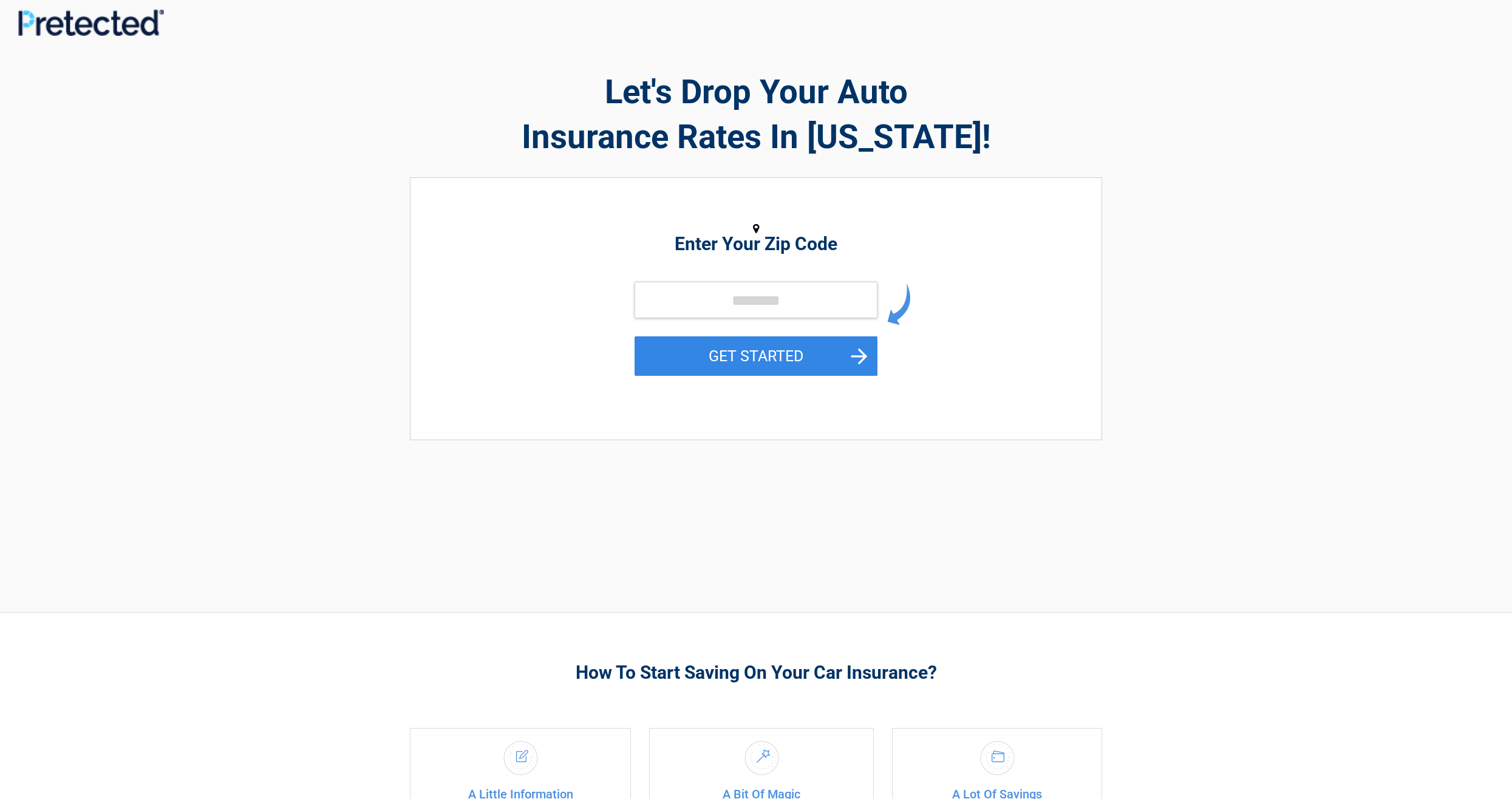  I want to click on button: GET STARTED, so click(756, 355).